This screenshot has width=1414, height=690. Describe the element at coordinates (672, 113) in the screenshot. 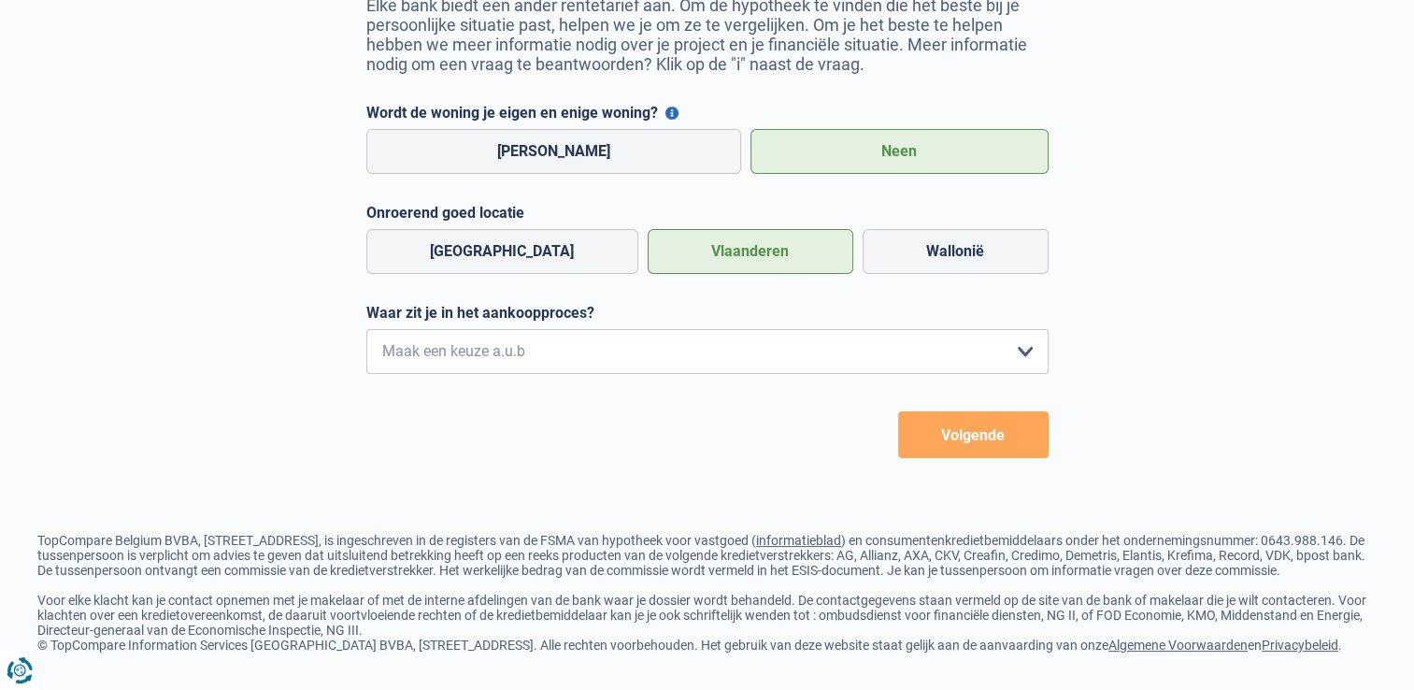

I see `button: Wordt de woning je eigen en enige woning?` at that location.